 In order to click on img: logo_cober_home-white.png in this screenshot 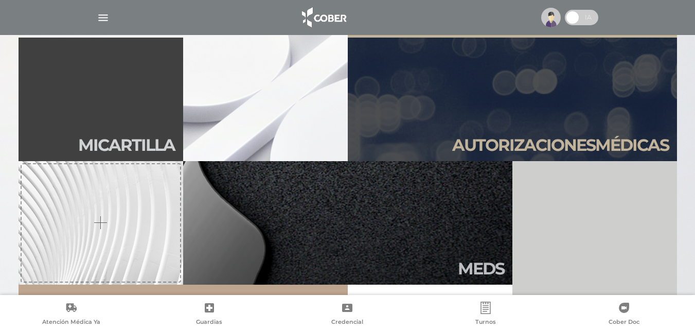, I will do `click(323, 17)`.